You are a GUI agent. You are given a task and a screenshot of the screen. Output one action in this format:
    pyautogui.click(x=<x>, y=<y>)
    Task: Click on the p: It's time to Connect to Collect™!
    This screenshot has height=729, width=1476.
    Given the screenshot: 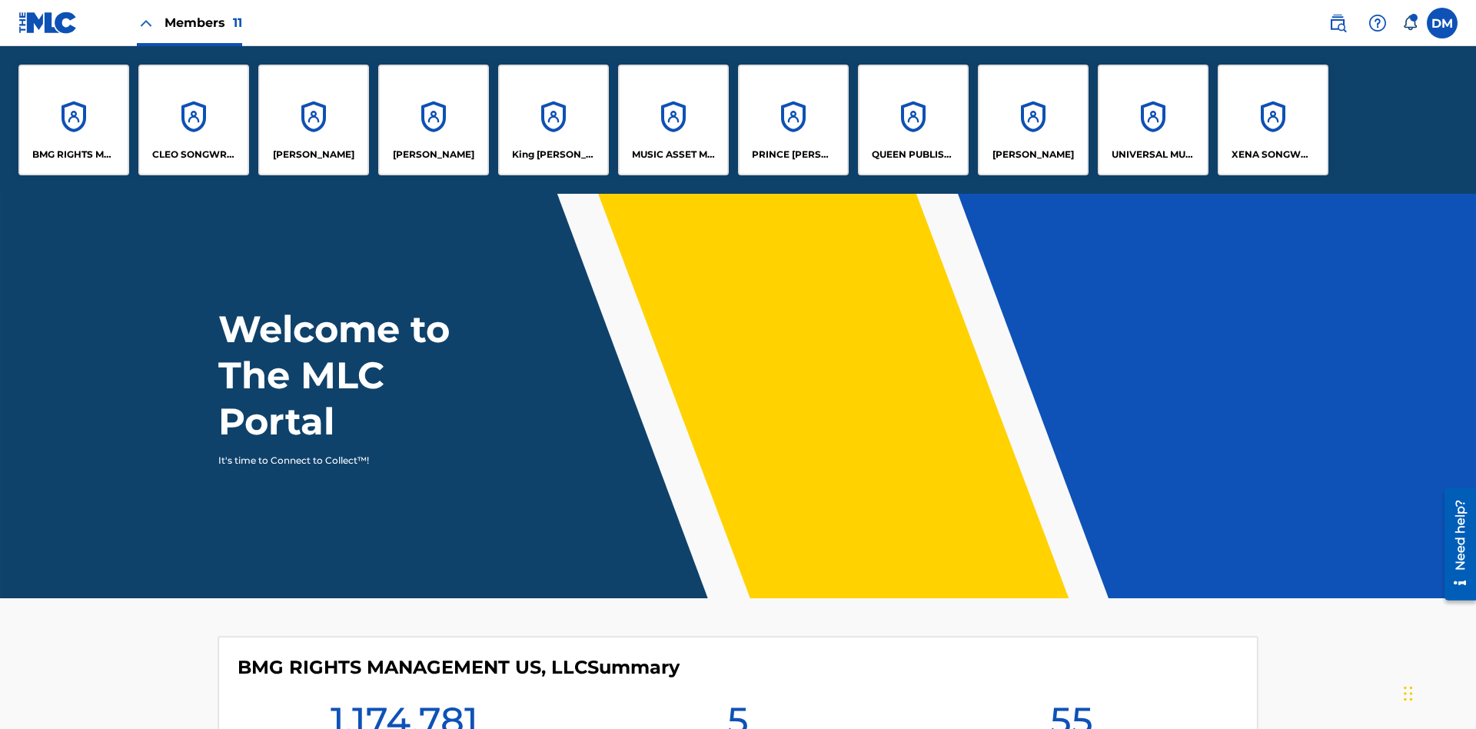 What is the action you would take?
    pyautogui.click(x=351, y=461)
    